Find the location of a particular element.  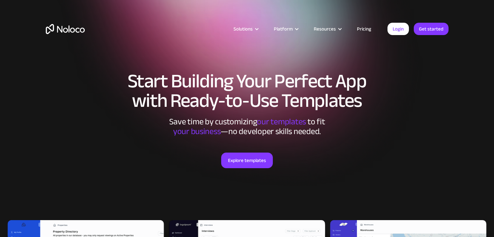

a: Explore templates is located at coordinates (247, 160).